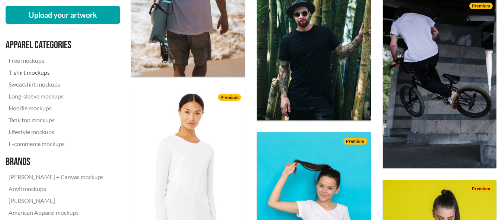 This screenshot has width=502, height=220. I want to click on a: Anvil mockups, so click(56, 189).